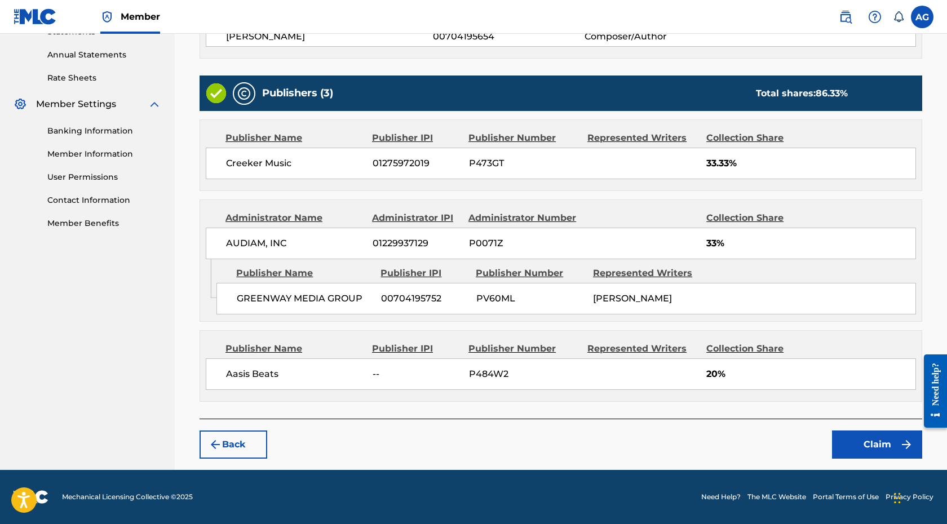 The image size is (947, 524). What do you see at coordinates (777, 497) in the screenshot?
I see `a: The MLC Website` at bounding box center [777, 497].